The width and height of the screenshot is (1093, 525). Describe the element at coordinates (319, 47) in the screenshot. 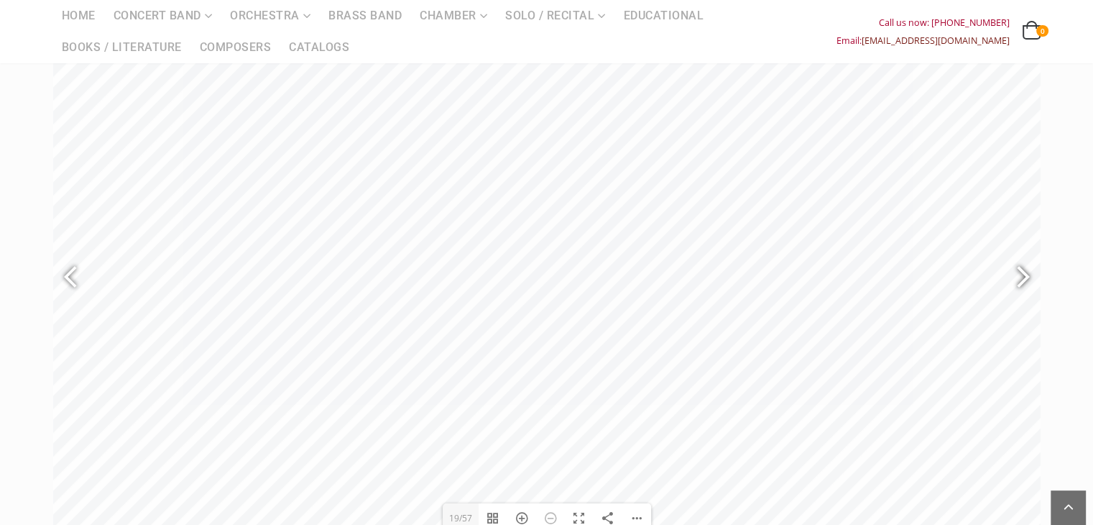

I see `a: Catalogs` at that location.